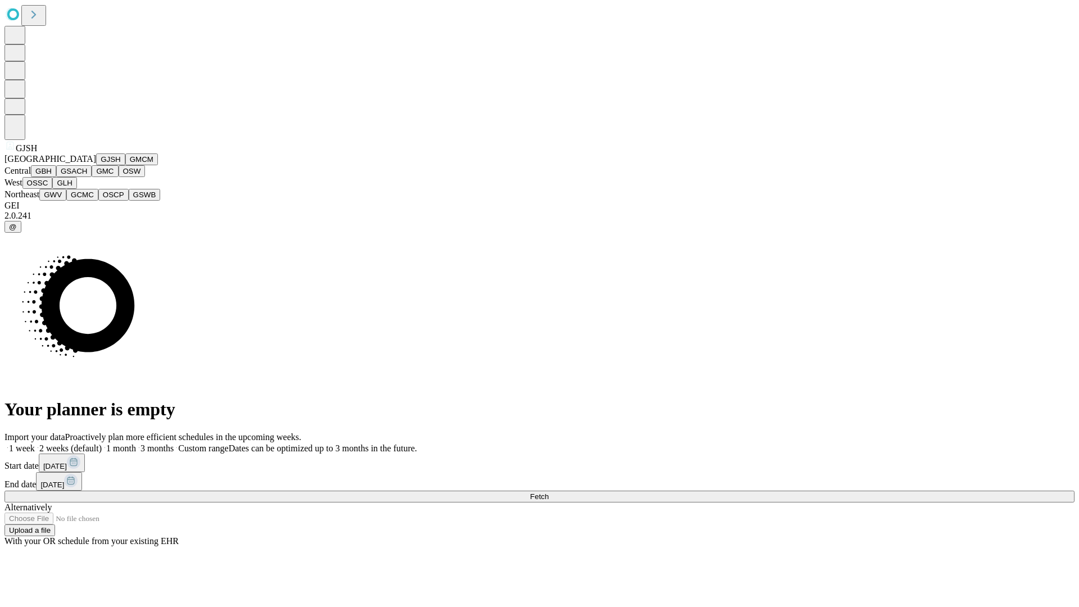 This screenshot has width=1079, height=607. What do you see at coordinates (64, 183) in the screenshot?
I see `button: GLH` at bounding box center [64, 183].